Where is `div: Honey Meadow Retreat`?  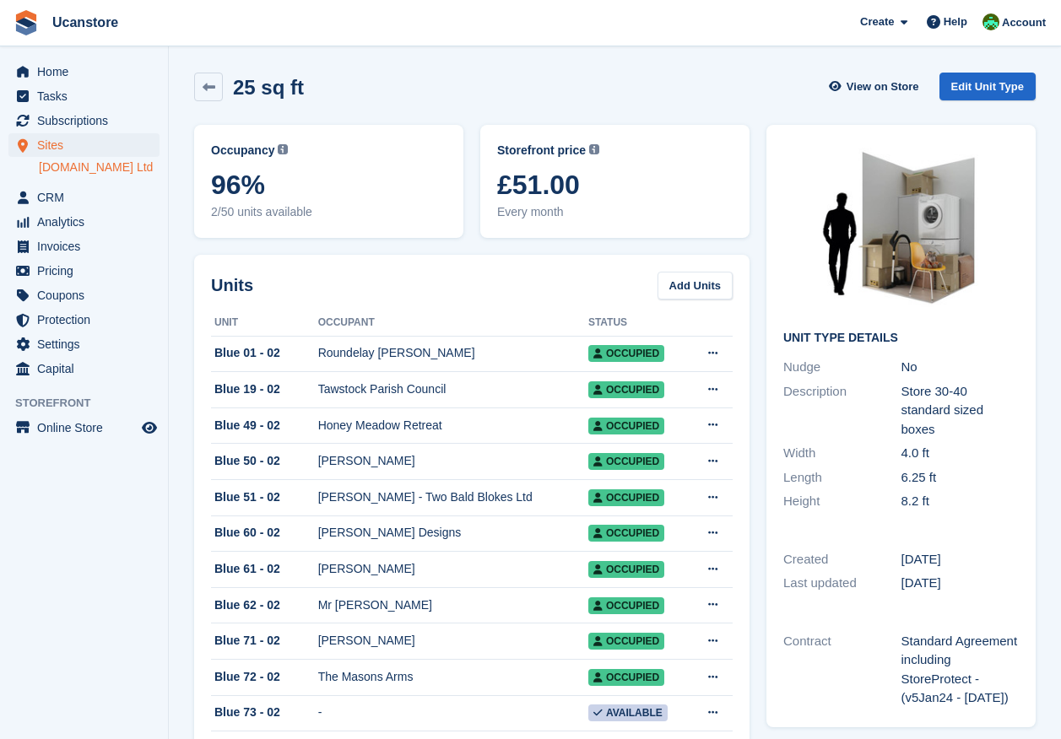
div: Honey Meadow Retreat is located at coordinates (453, 425).